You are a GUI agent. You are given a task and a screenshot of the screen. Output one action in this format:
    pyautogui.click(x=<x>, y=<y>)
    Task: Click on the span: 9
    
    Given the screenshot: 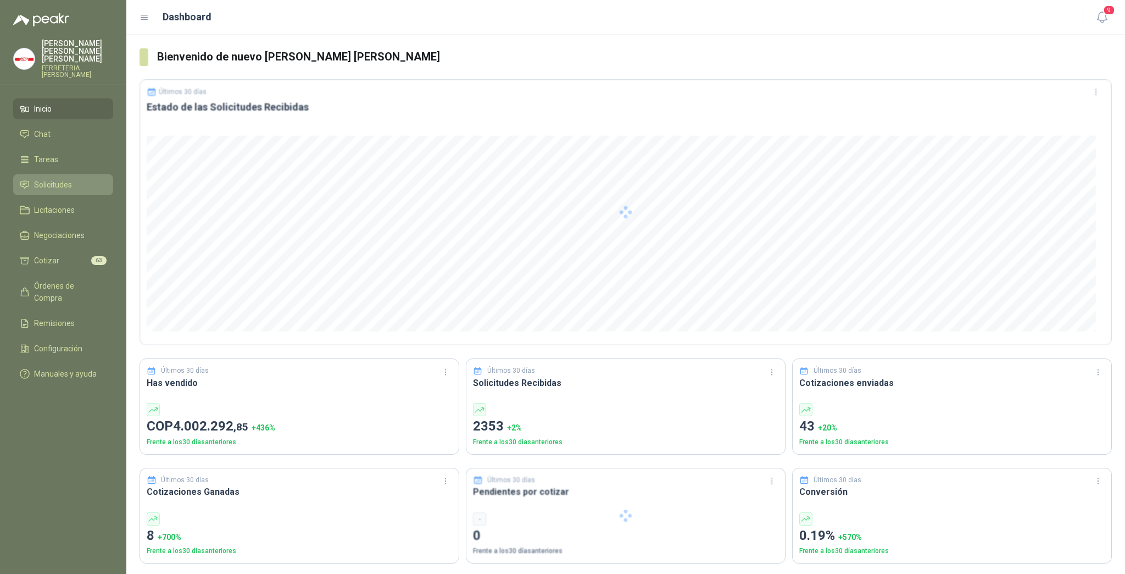 What is the action you would take?
    pyautogui.click(x=1109, y=10)
    